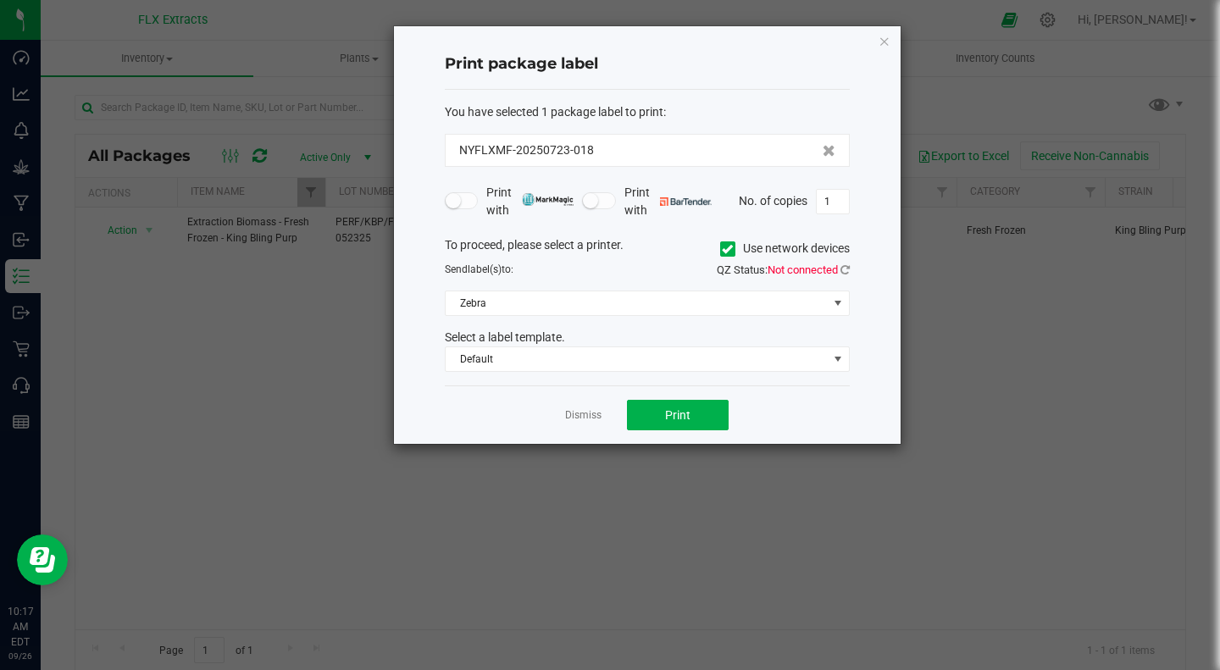 The image size is (1220, 670). I want to click on label: Use network devices, so click(785, 248).